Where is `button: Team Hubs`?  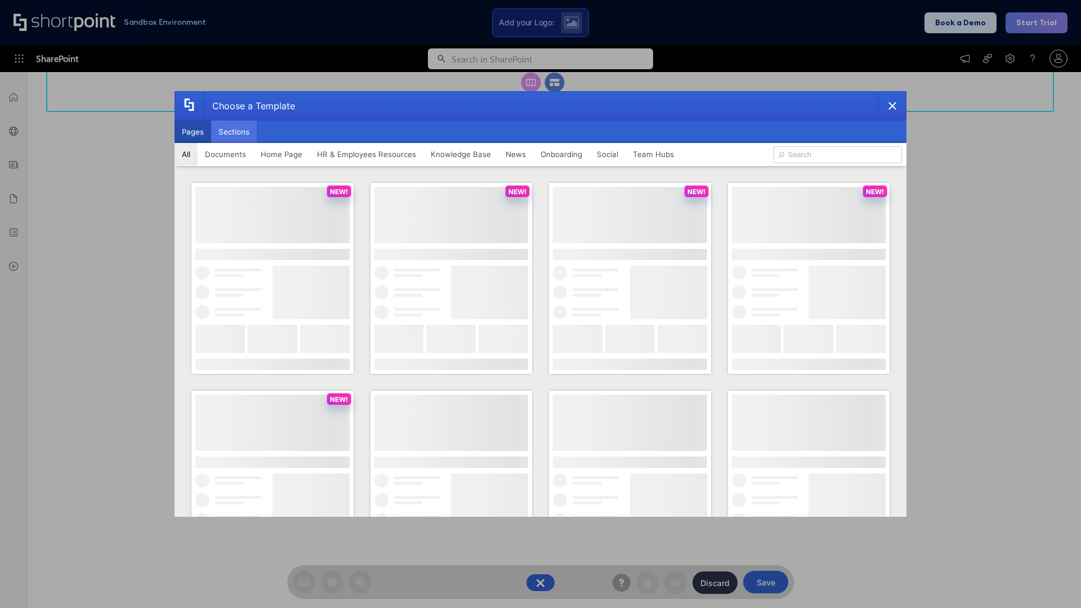 button: Team Hubs is located at coordinates (653, 154).